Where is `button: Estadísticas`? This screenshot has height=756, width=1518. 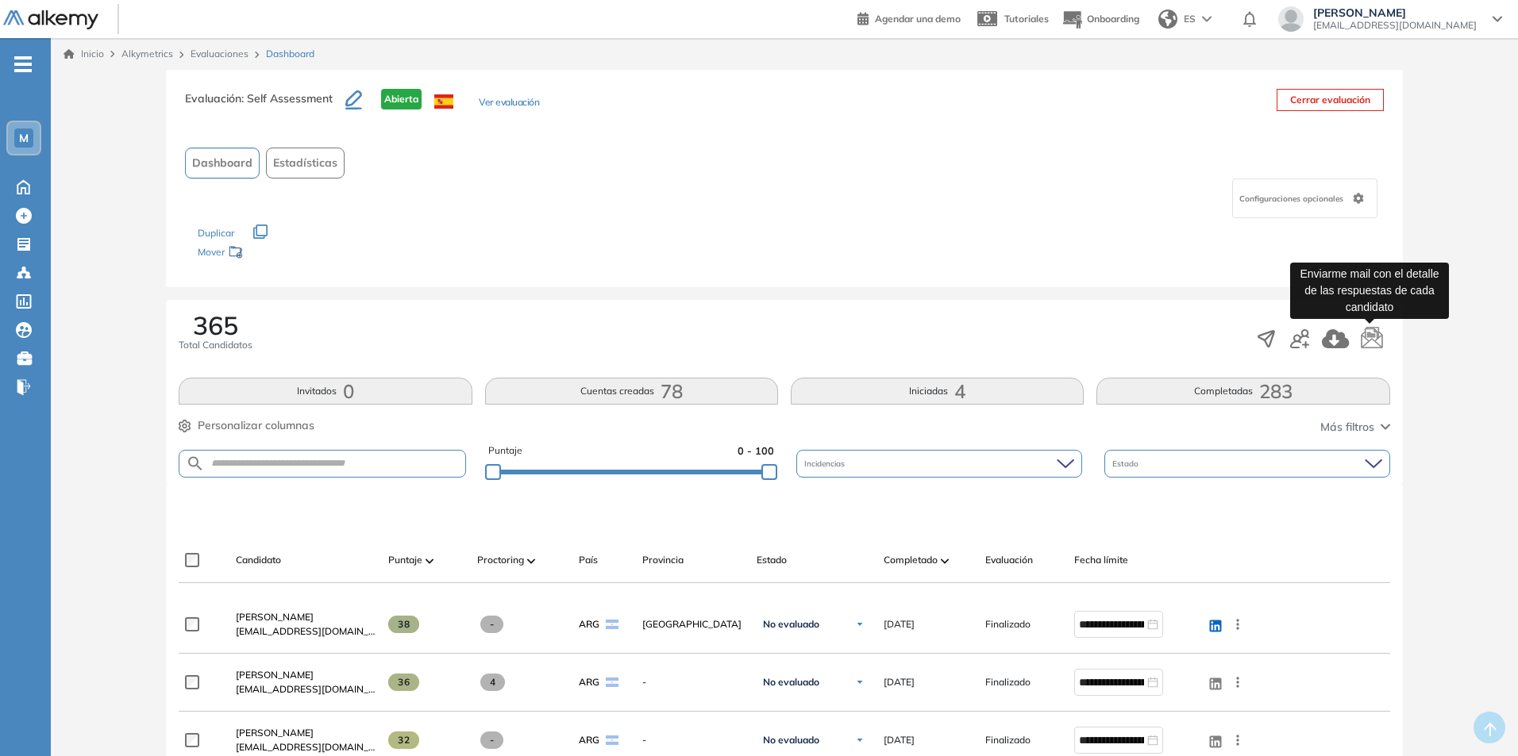 button: Estadísticas is located at coordinates (305, 163).